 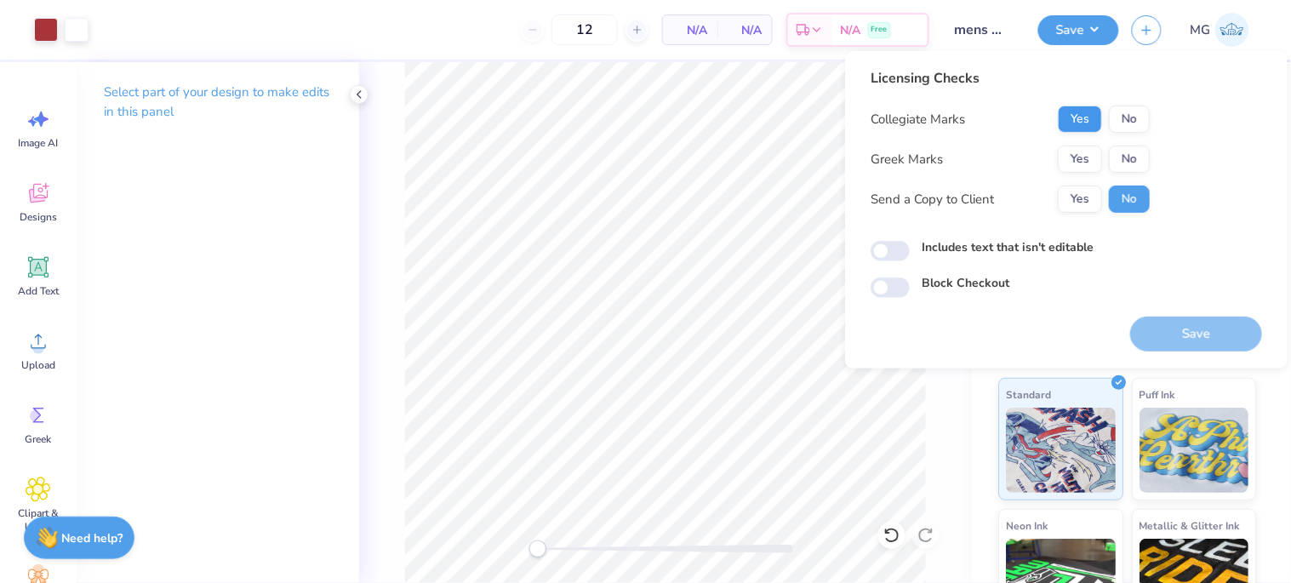 I want to click on label: Block Checkout, so click(x=965, y=282).